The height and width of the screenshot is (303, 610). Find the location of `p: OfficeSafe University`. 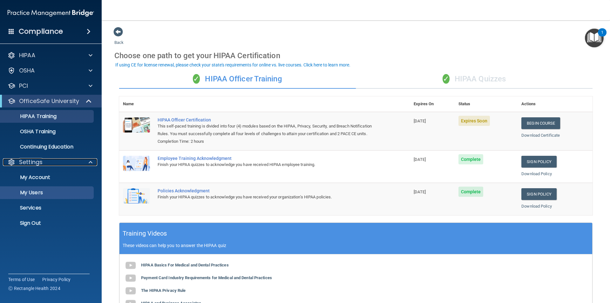

p: OfficeSafe University is located at coordinates (49, 101).